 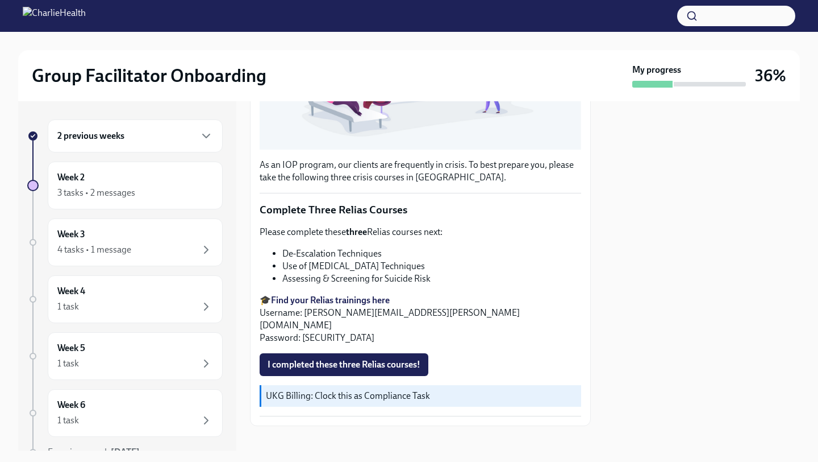 I want to click on h6: Week 3, so click(x=71, y=234).